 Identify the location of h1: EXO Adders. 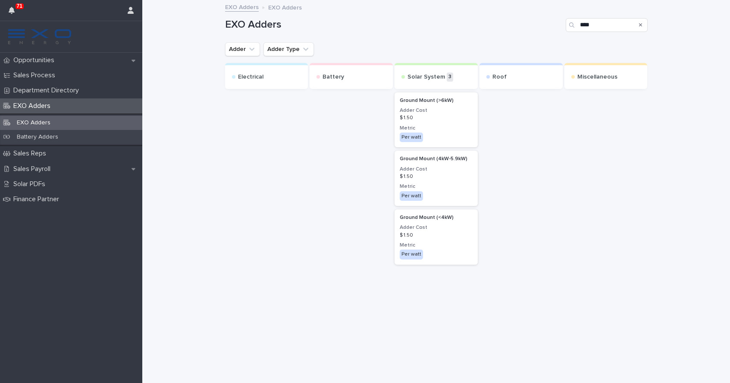
(394, 25).